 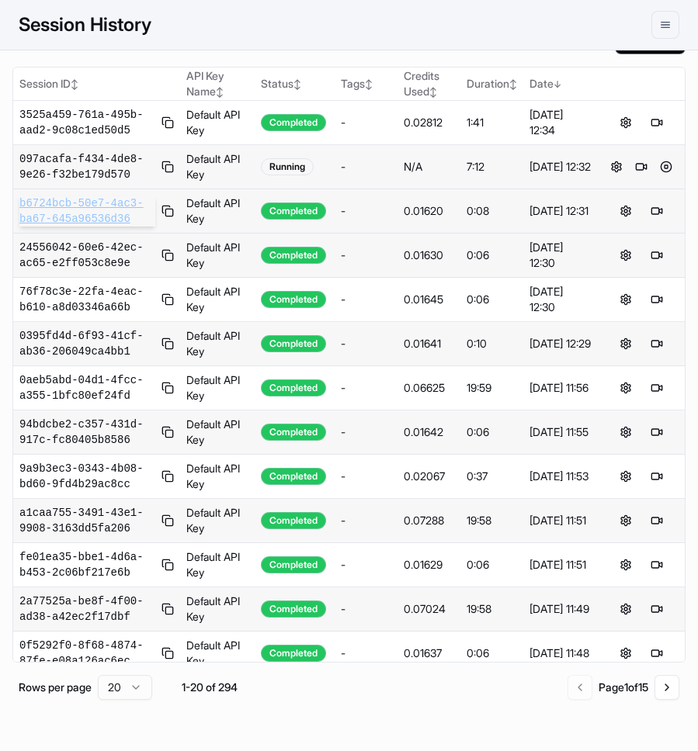 I want to click on div: 0:10, so click(x=491, y=344).